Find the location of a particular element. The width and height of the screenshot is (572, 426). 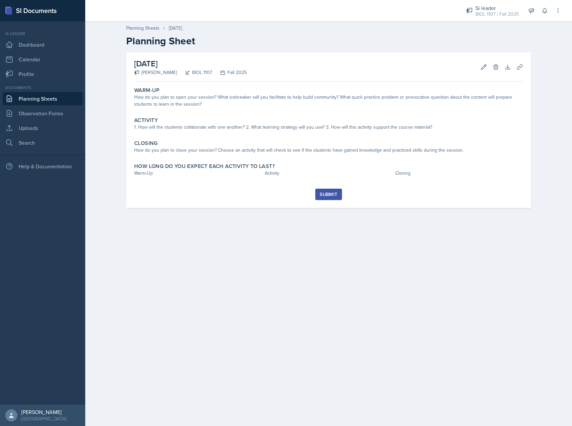

div: Activity is located at coordinates (329, 173).